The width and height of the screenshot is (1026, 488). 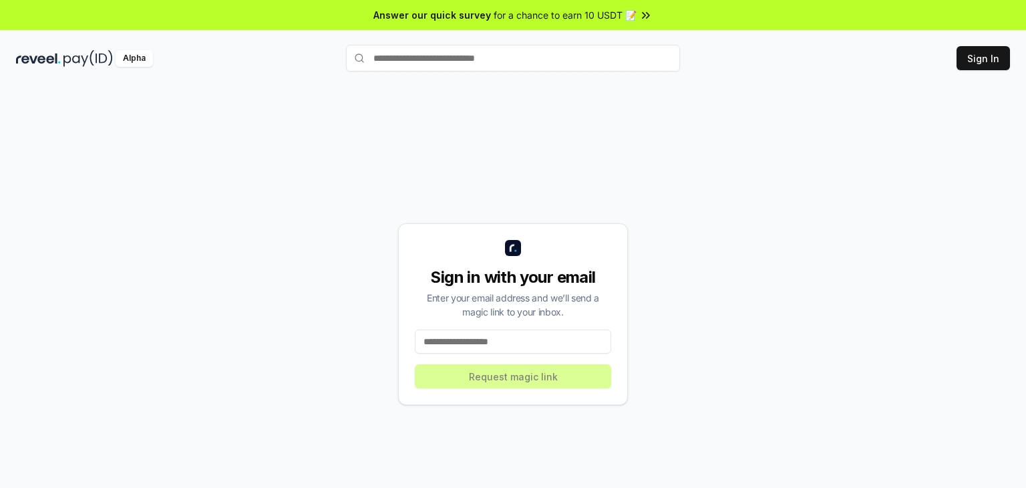 I want to click on span: Answer our quick survey, so click(x=432, y=15).